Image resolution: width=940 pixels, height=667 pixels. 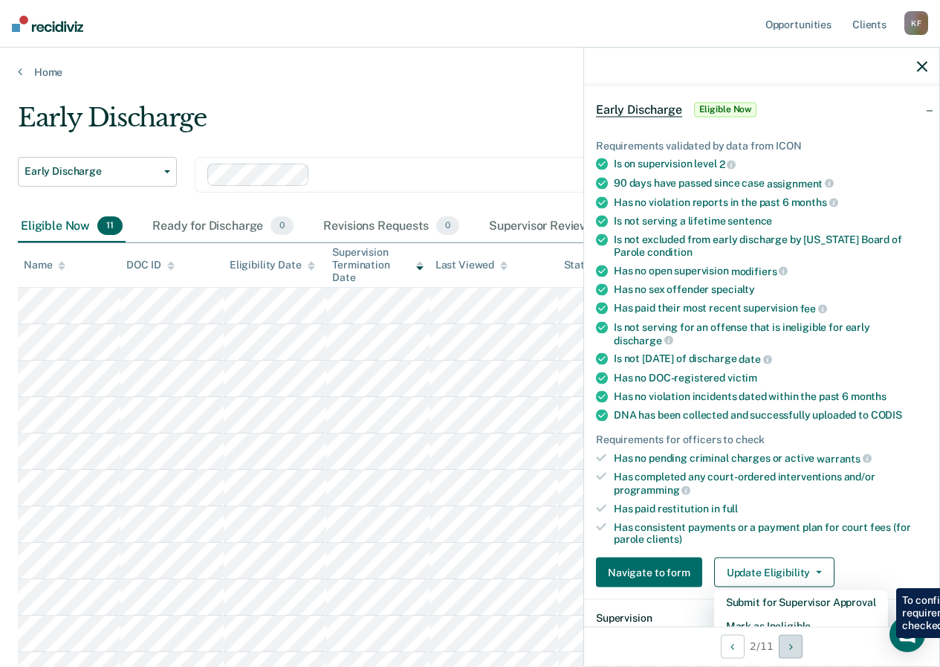 What do you see at coordinates (771, 334) in the screenshot?
I see `div: Is not serving for an offense that is ineligible for early` at bounding box center [771, 334].